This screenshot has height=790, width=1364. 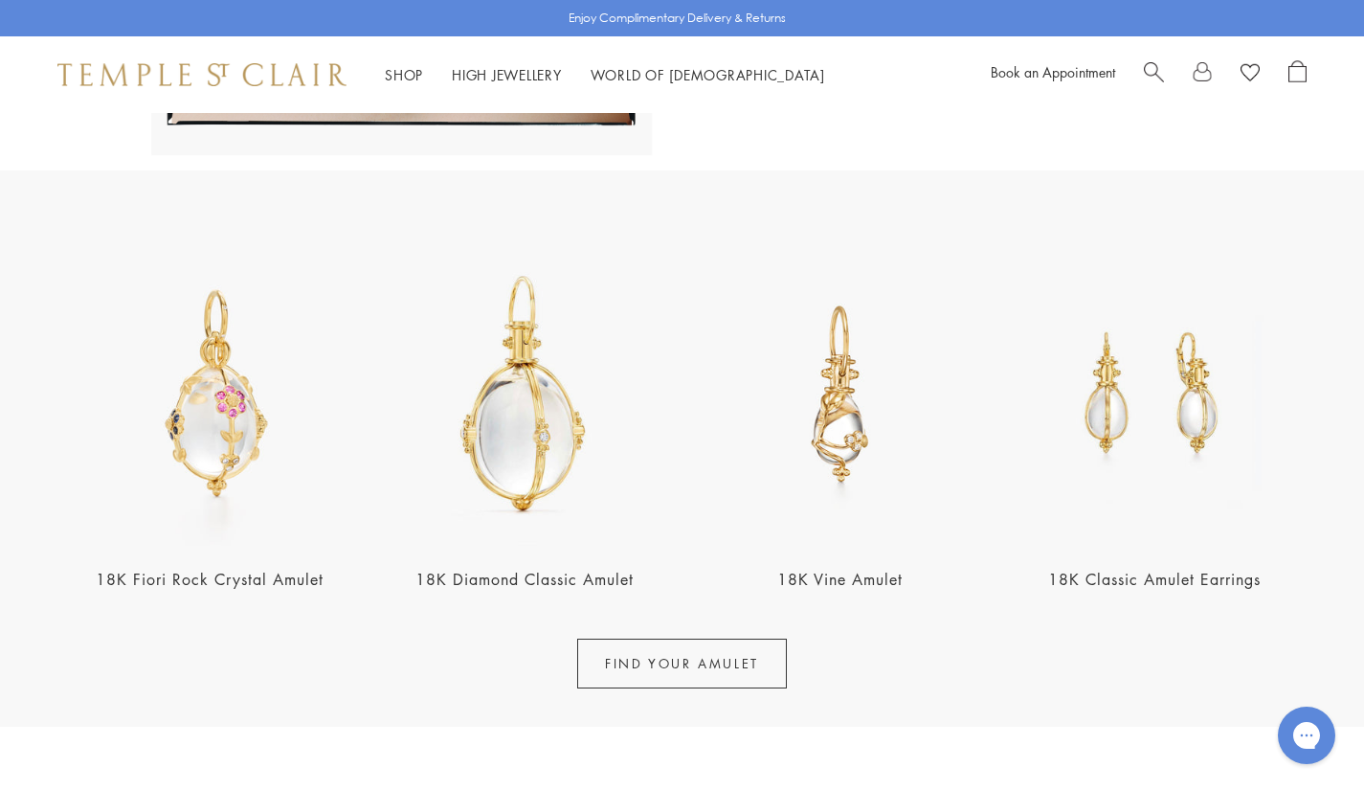 I want to click on a: 18K Fiori Rock Crystal Amulet, so click(x=210, y=579).